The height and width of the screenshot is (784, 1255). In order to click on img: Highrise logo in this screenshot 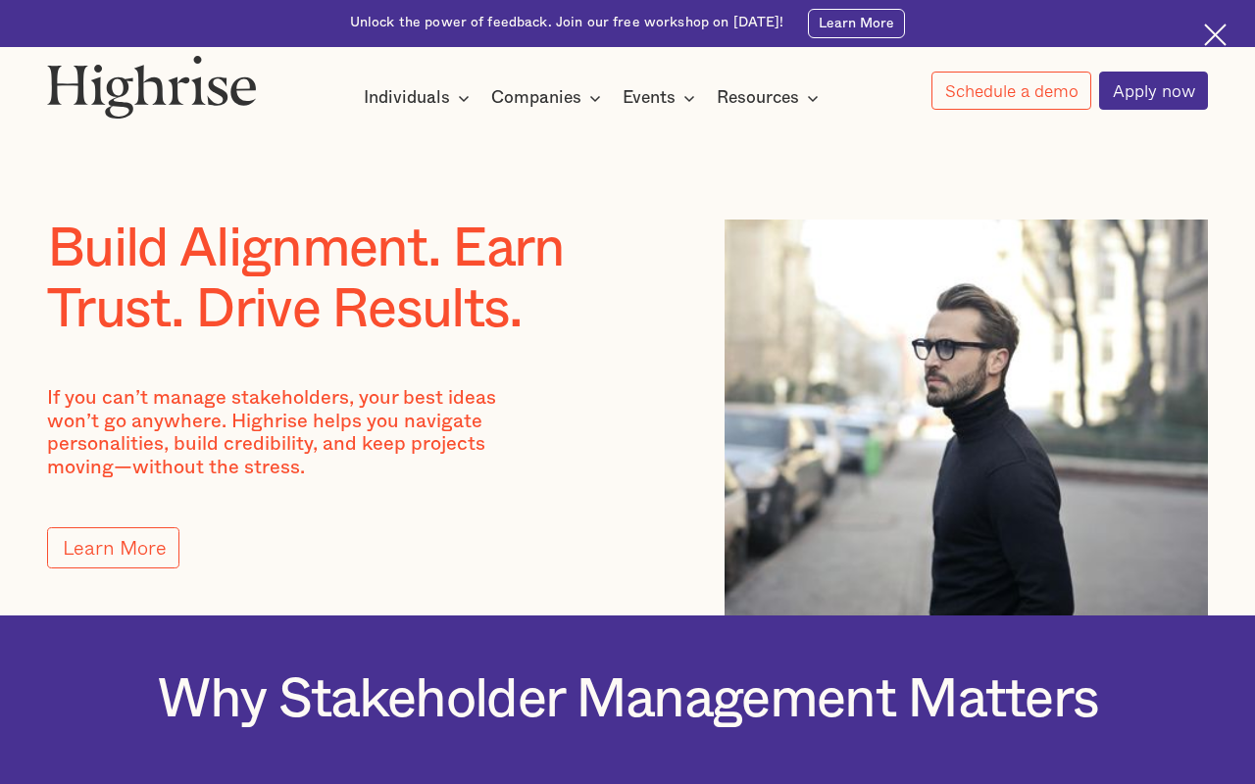, I will do `click(152, 86)`.